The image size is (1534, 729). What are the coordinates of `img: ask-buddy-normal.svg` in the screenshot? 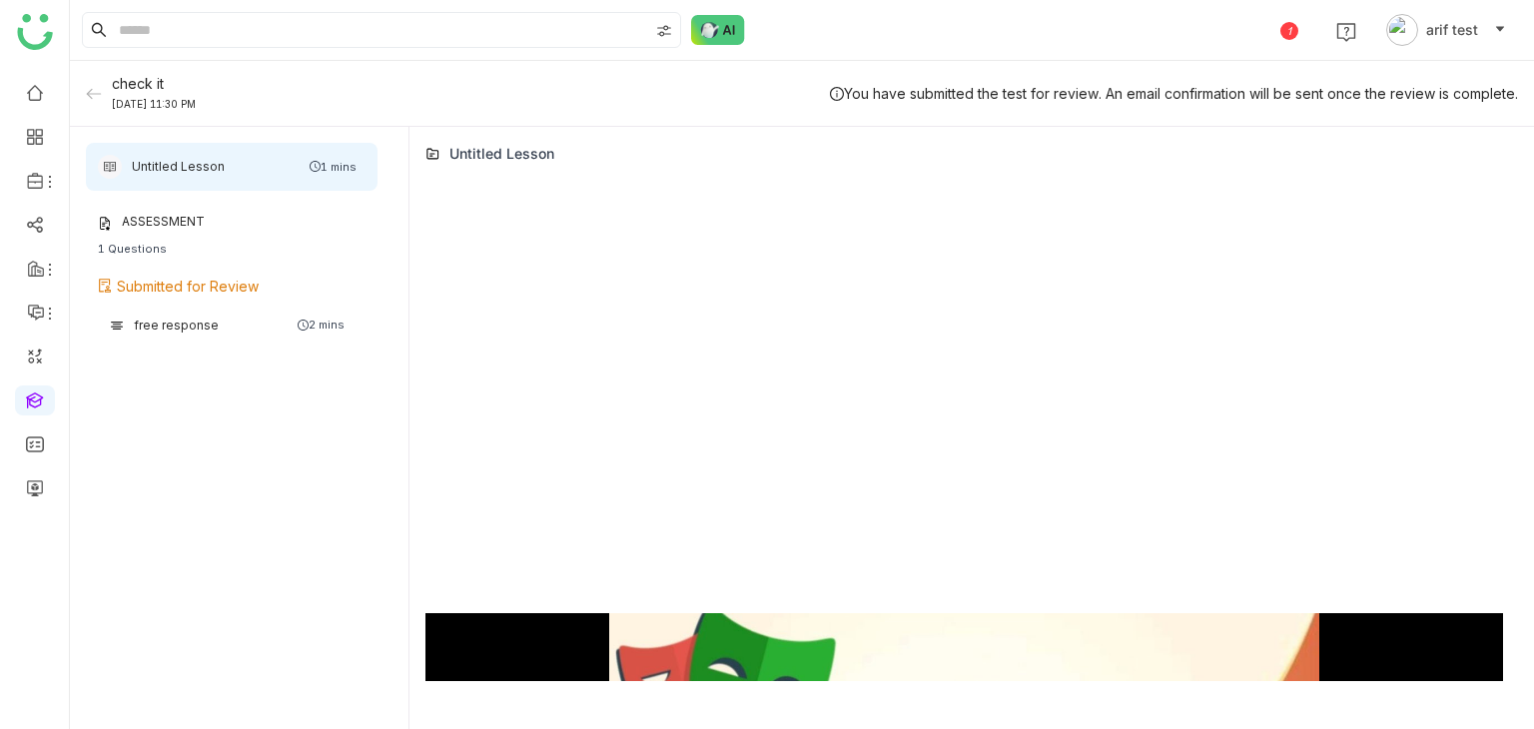 It's located at (718, 30).